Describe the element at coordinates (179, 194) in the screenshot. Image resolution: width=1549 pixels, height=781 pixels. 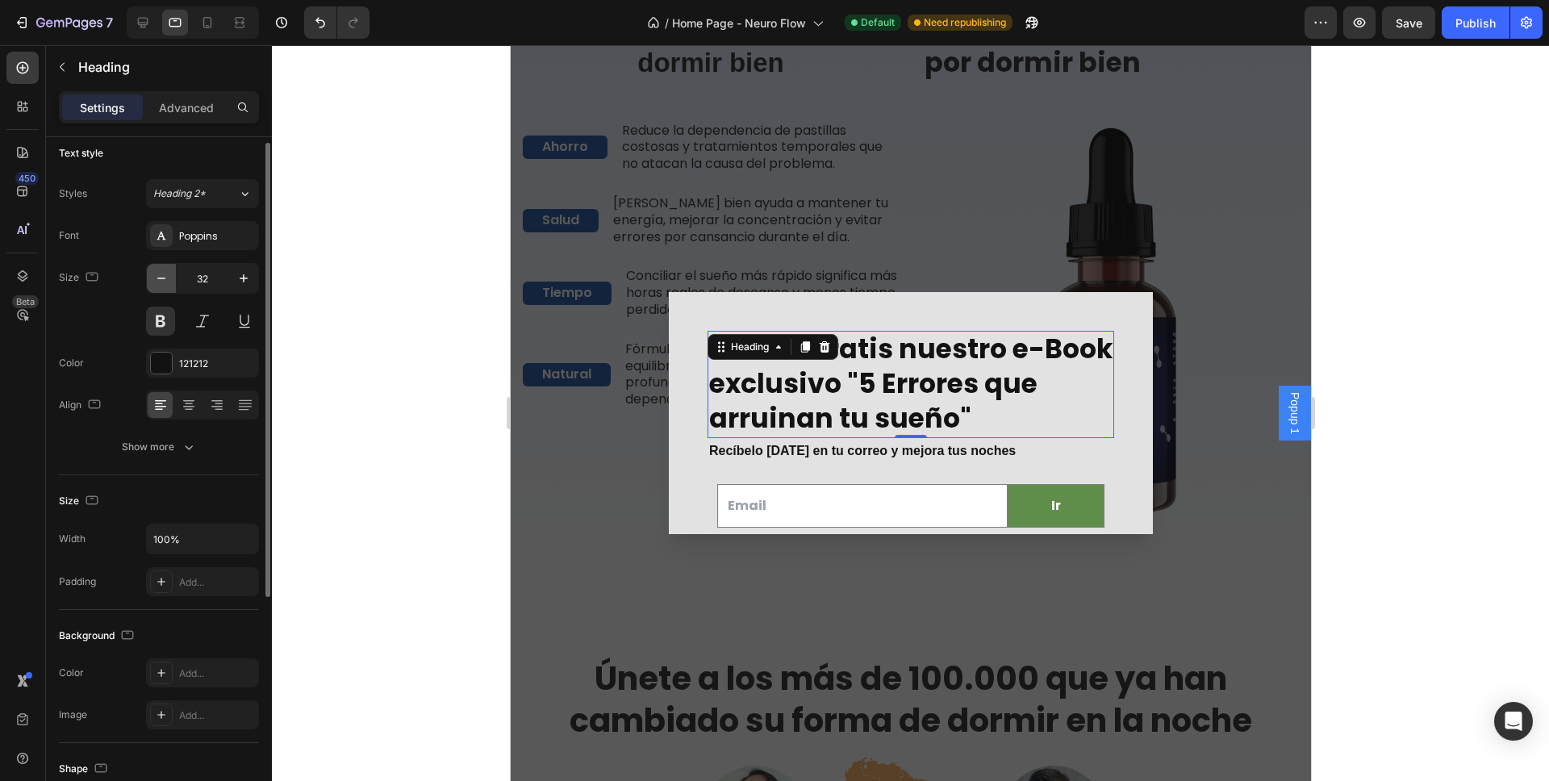
I see `span: Heading 2*` at that location.